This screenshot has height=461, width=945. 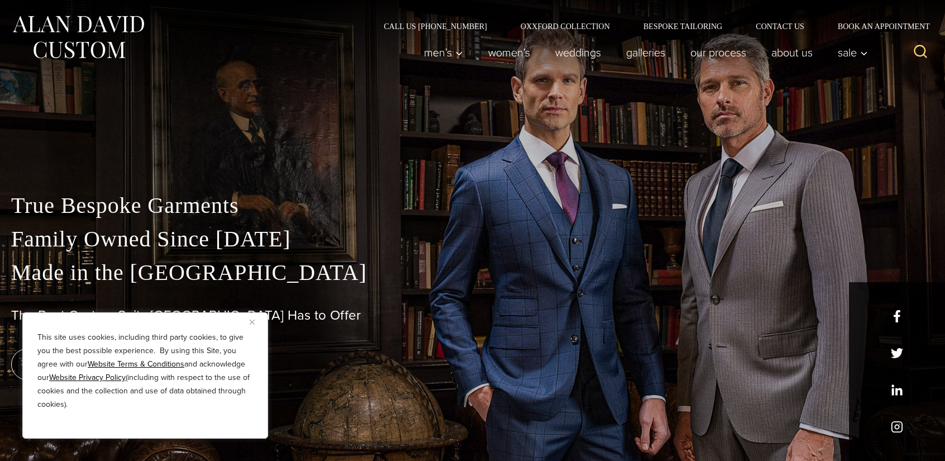 What do you see at coordinates (643, 53) in the screenshot?
I see `nav: Primary Navigation` at bounding box center [643, 53].